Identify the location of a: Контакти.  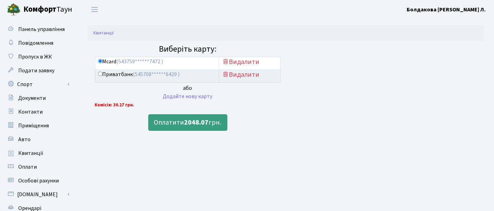
(38, 112).